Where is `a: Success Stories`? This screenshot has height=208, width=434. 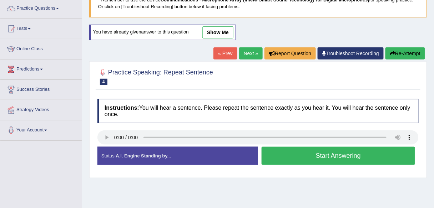 a: Success Stories is located at coordinates (41, 89).